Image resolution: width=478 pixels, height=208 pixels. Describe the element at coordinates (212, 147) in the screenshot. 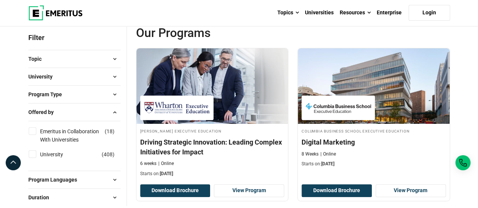

I see `h4: Driving Strategic Innovation: Leading Complex Initiatives for Impact` at that location.